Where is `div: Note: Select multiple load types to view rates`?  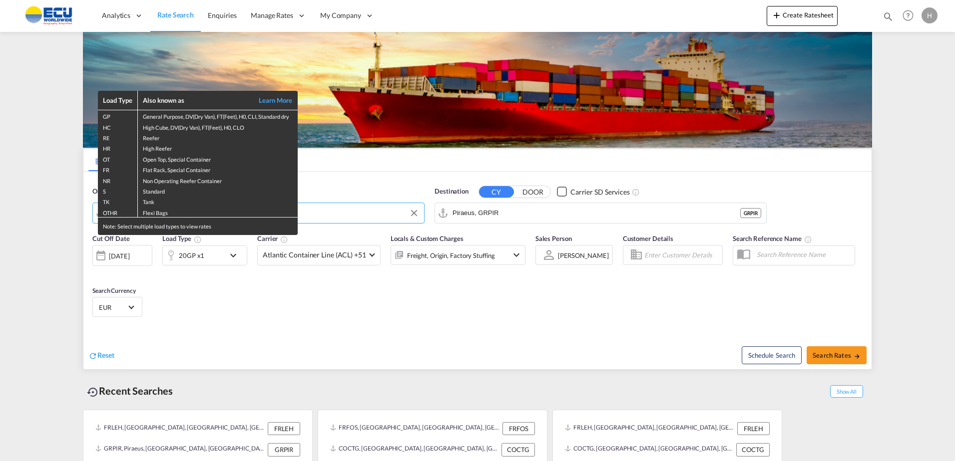 div: Note: Select multiple load types to view rates is located at coordinates (198, 226).